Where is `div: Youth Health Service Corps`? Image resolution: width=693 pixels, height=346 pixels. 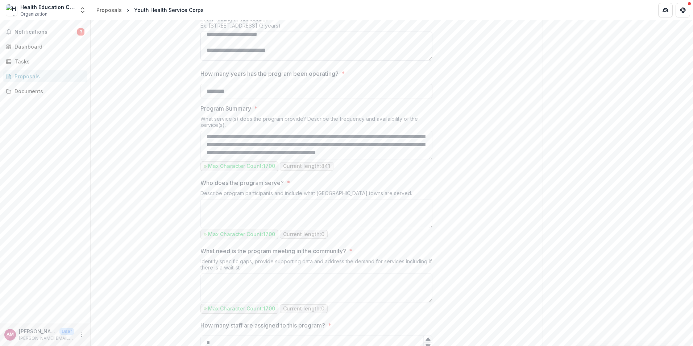
div: Youth Health Service Corps is located at coordinates (169, 10).